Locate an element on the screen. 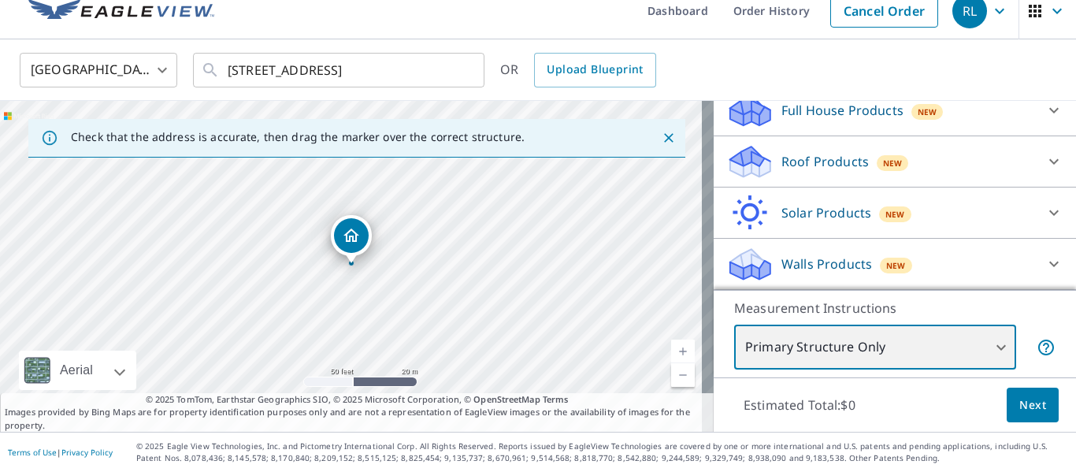 The height and width of the screenshot is (472, 1076). a: Privacy Policy is located at coordinates (87, 452).